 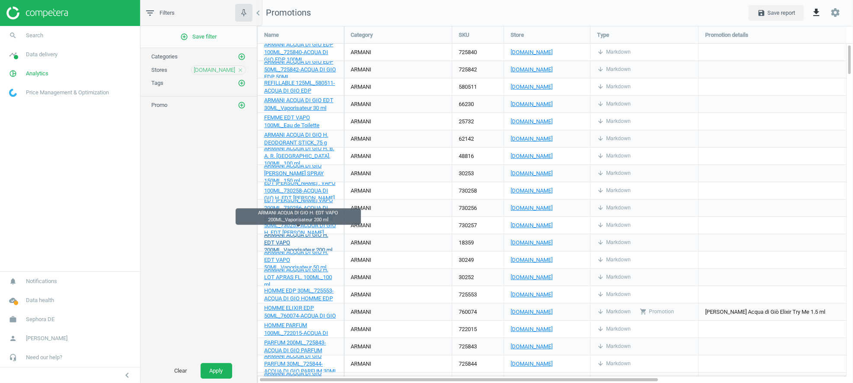 I want to click on div: 25732, so click(x=478, y=121).